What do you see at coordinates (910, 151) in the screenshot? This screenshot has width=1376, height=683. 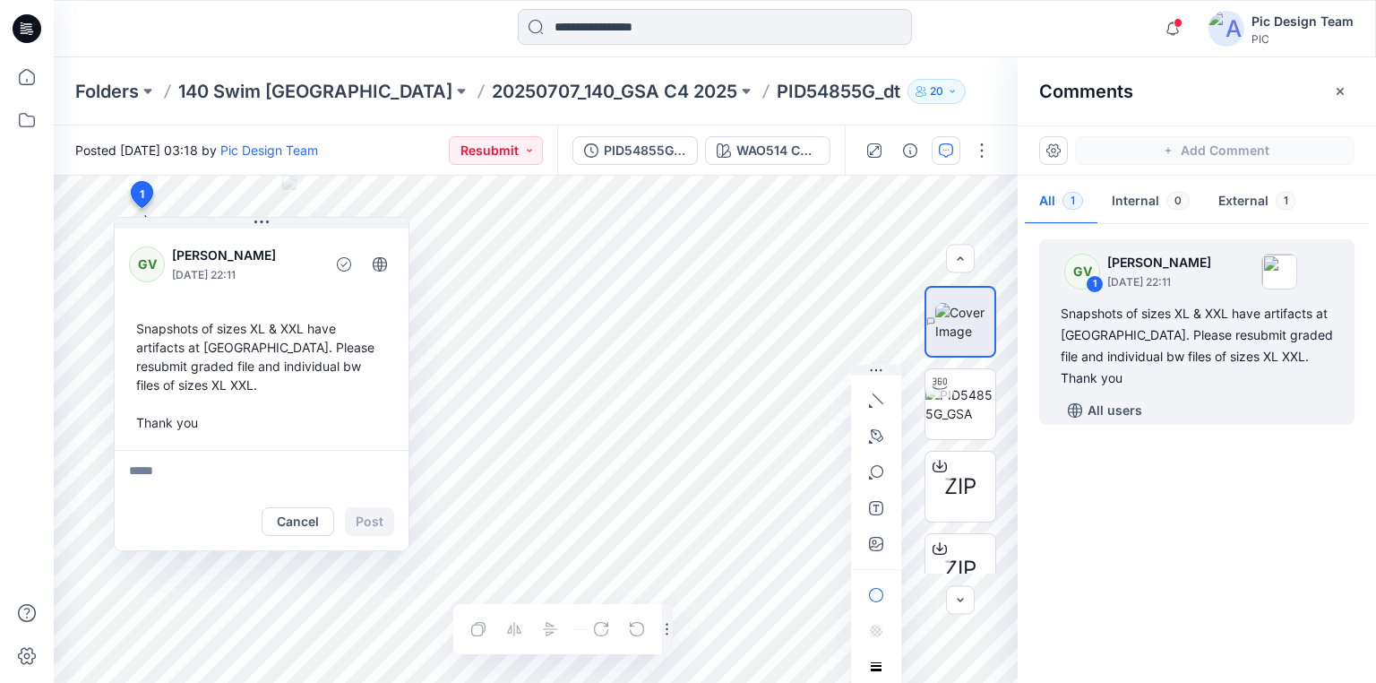 I see `button: Details` at bounding box center [910, 151].